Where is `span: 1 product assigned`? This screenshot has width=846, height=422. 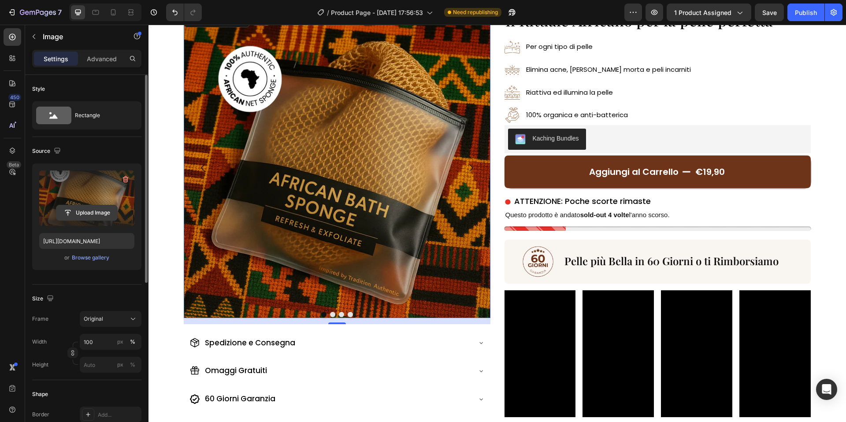 span: 1 product assigned is located at coordinates (703, 12).